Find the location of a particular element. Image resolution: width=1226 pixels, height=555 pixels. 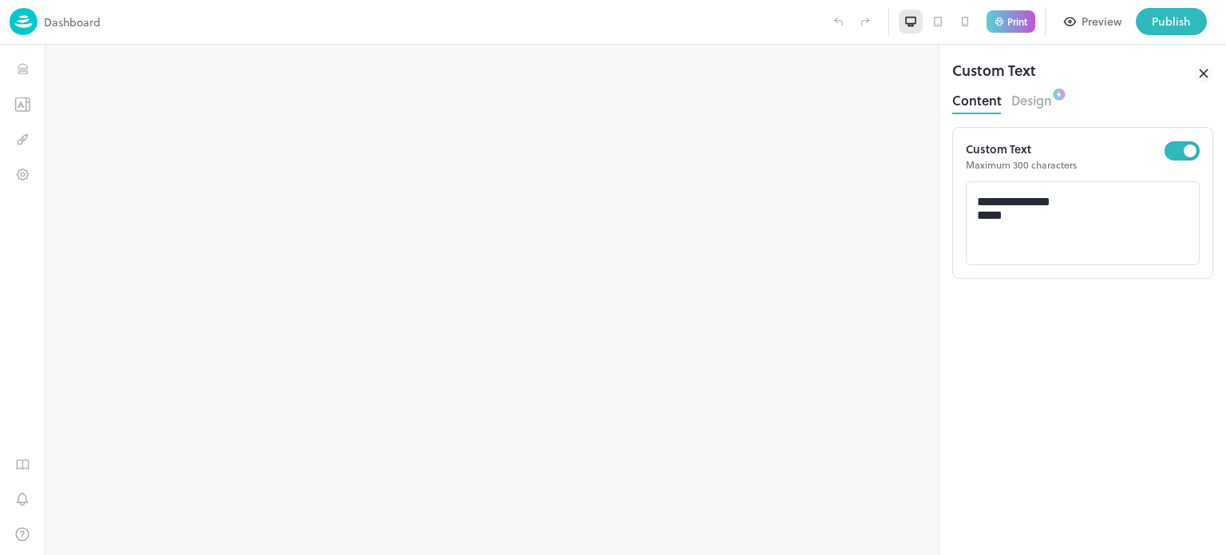

p: Custom Text is located at coordinates (1064, 148).